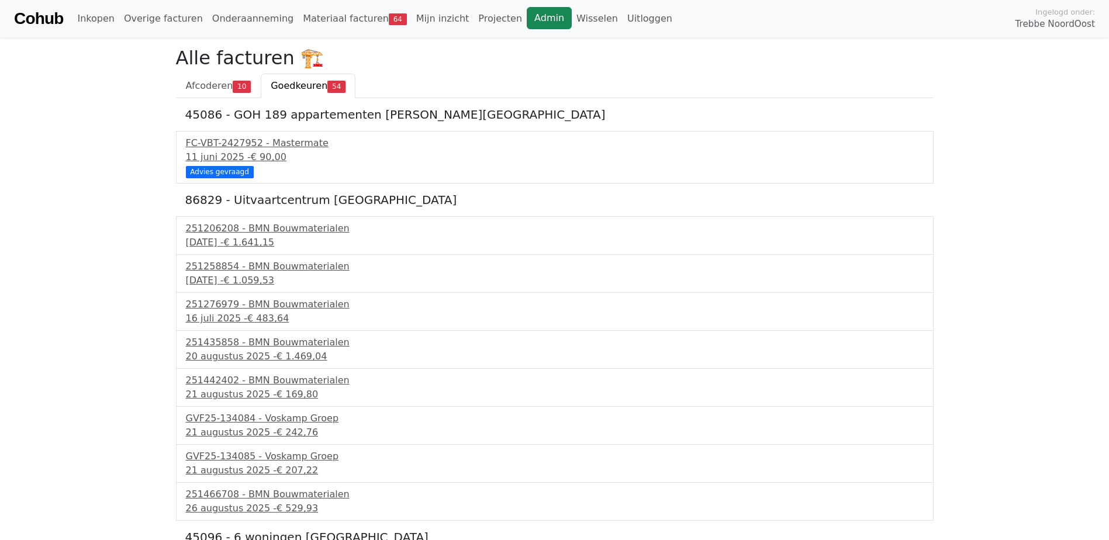 Image resolution: width=1109 pixels, height=540 pixels. Describe the element at coordinates (219, 86) in the screenshot. I see `a: Afcoderen10` at that location.